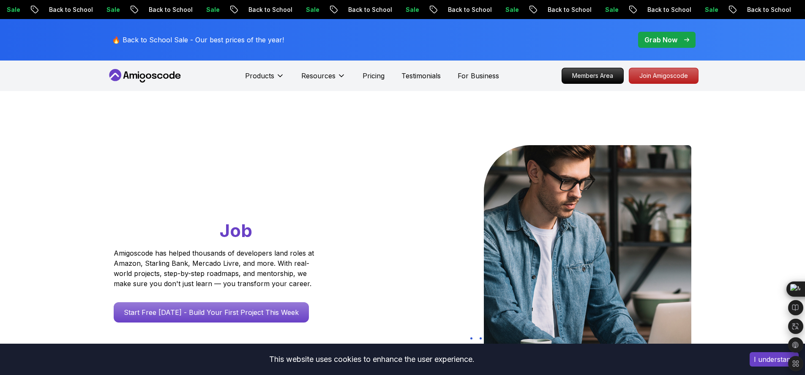 The width and height of the screenshot is (805, 375). Describe the element at coordinates (588, 254) in the screenshot. I see `img: hero` at that location.